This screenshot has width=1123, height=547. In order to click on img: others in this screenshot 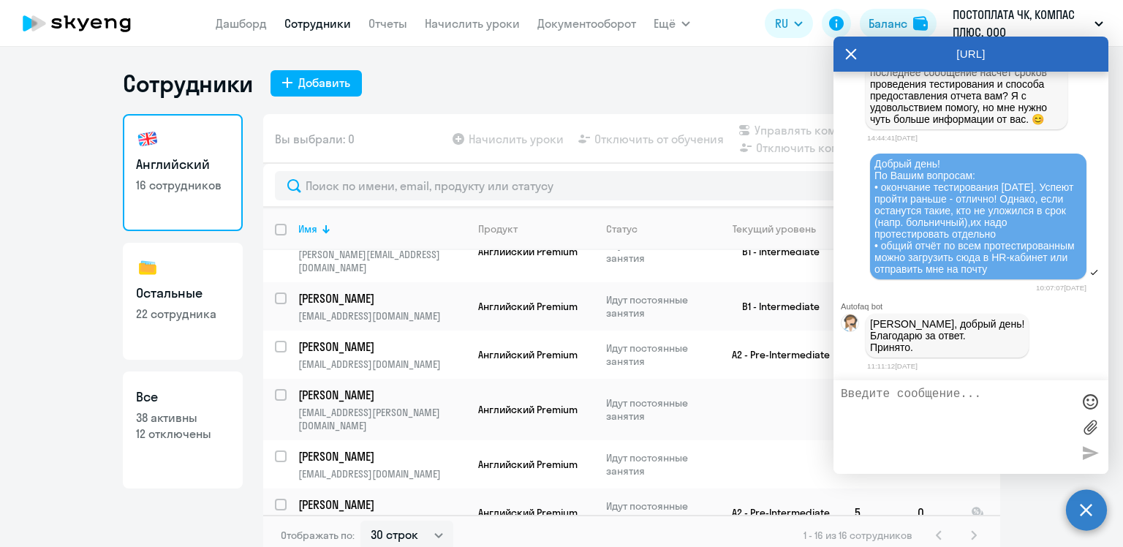, I will do `click(148, 268)`.